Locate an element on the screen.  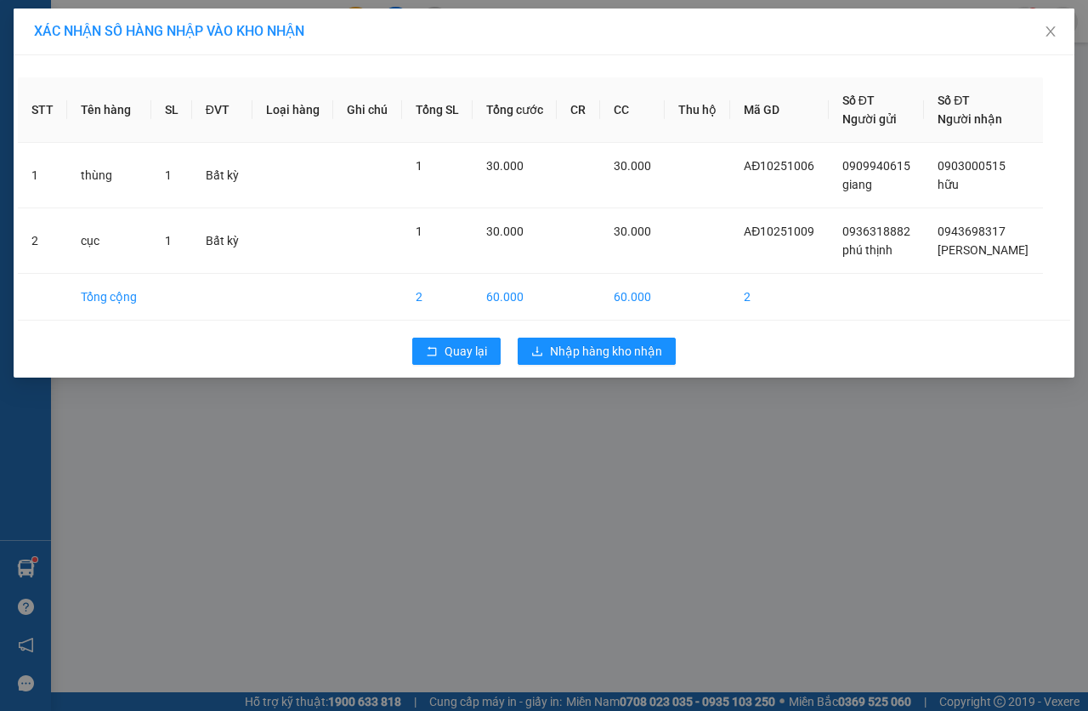
div: PHUC is located at coordinates (74, 65).